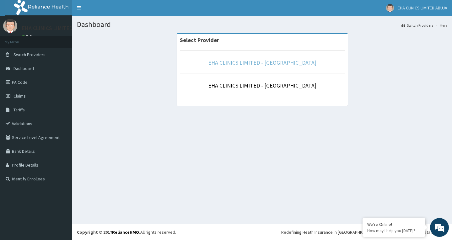  What do you see at coordinates (394, 231) in the screenshot?
I see `p: How may I help you today?` at bounding box center [394, 231].